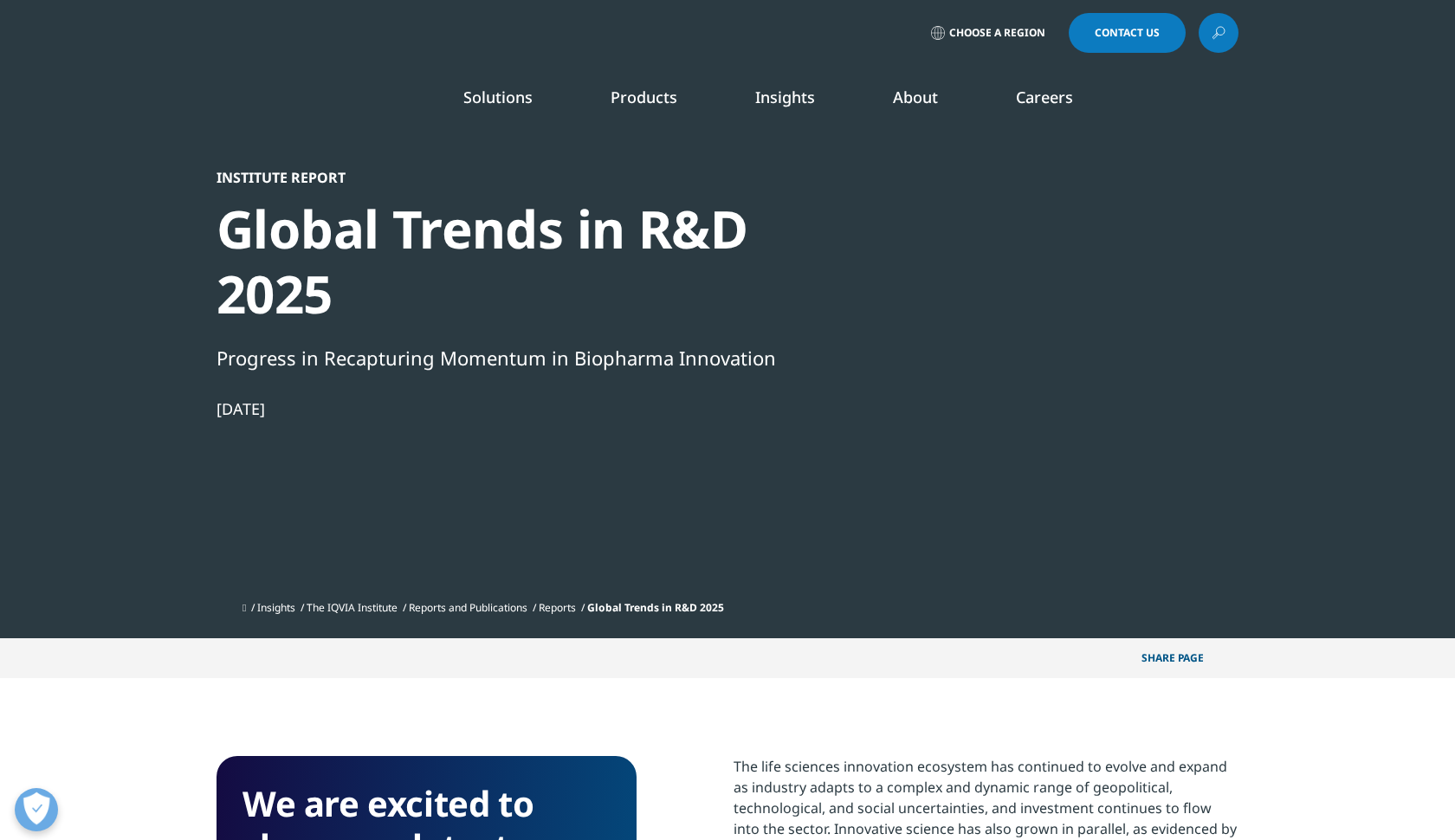 The width and height of the screenshot is (1455, 840). What do you see at coordinates (644, 97) in the screenshot?
I see `a: Products` at bounding box center [644, 97].